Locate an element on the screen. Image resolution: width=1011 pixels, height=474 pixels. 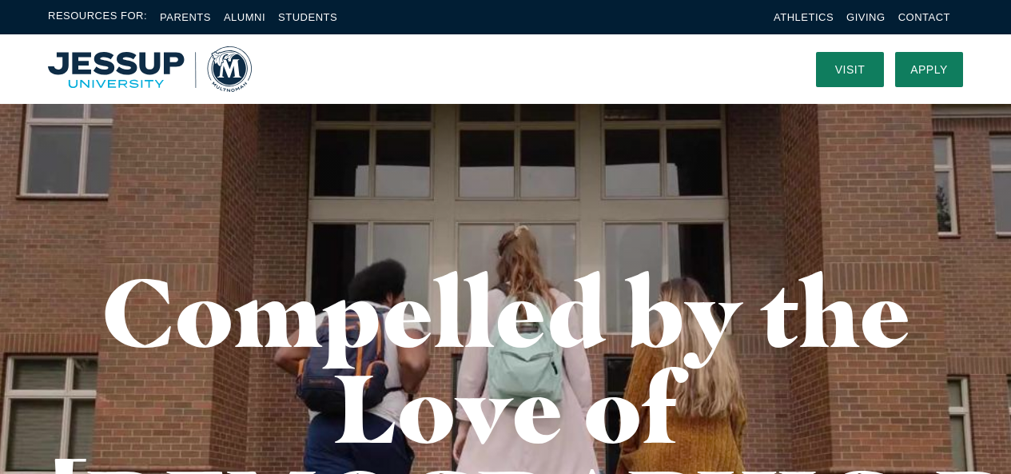
a: Giving is located at coordinates (865, 17).